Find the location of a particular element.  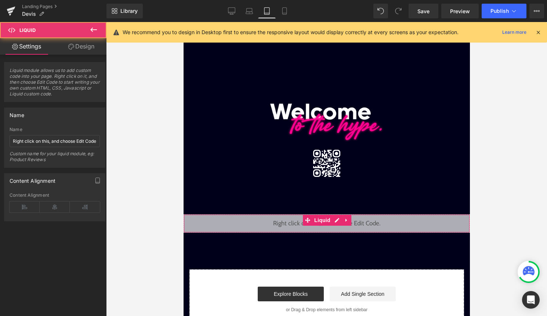

div: Open Intercom Messenger is located at coordinates (531, 300).